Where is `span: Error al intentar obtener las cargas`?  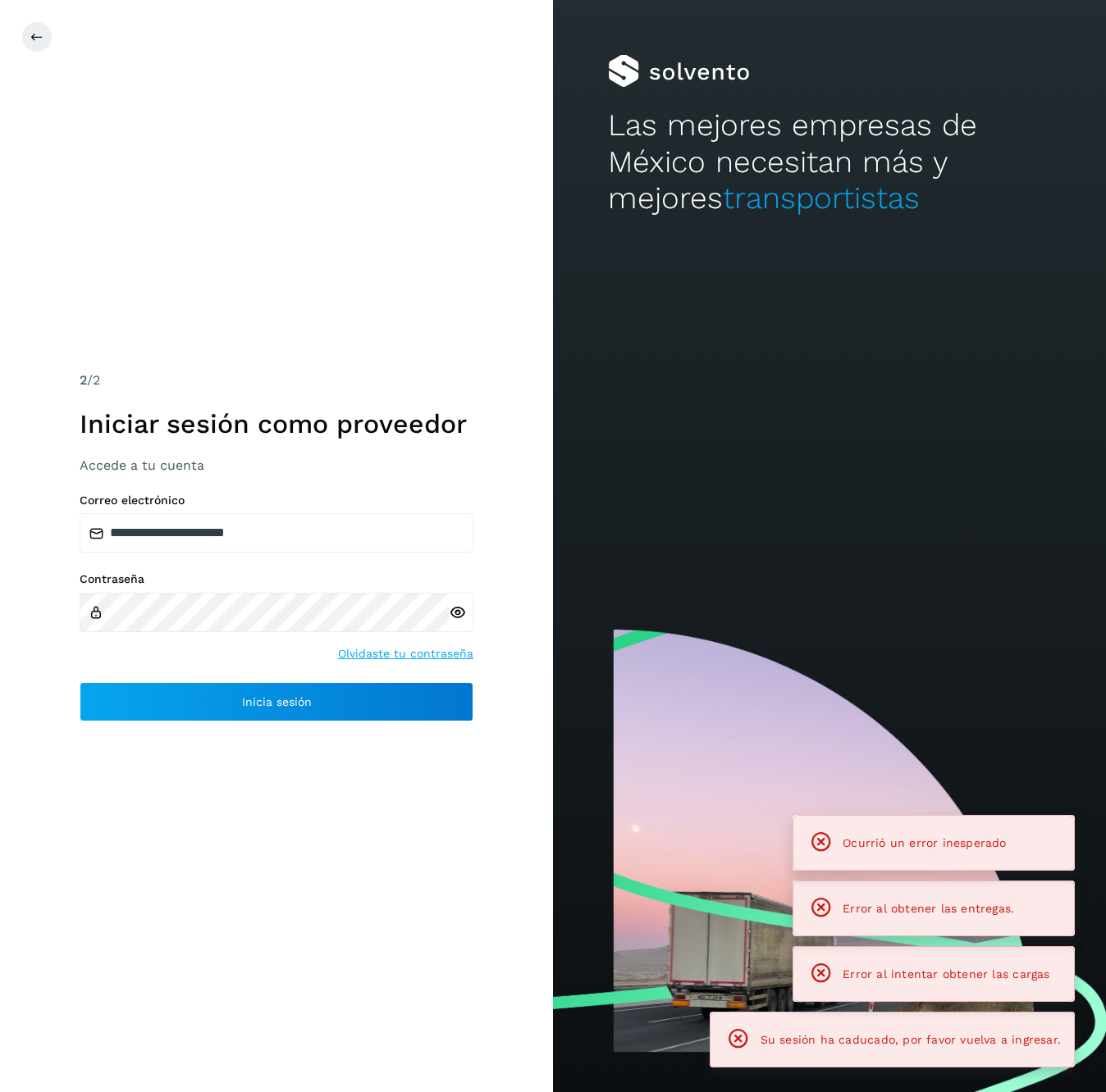
span: Error al intentar obtener las cargas is located at coordinates (946, 974).